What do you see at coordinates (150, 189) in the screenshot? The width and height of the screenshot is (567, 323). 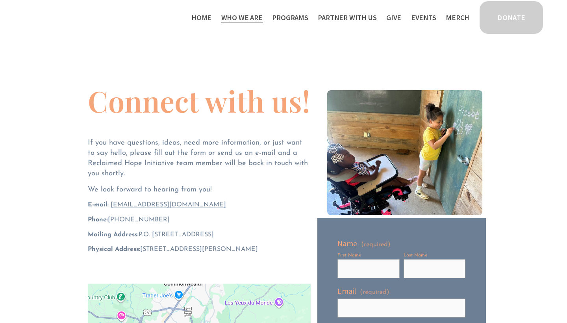 I see `span: We look forward to hearing from you!` at bounding box center [150, 189].